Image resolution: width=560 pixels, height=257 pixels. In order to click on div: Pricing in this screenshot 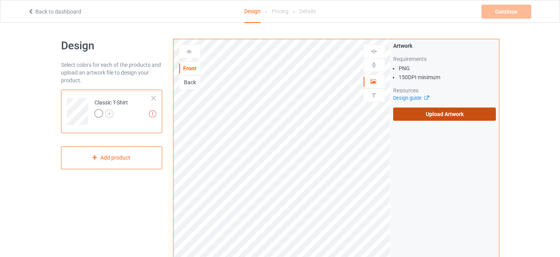, I will do `click(280, 11)`.